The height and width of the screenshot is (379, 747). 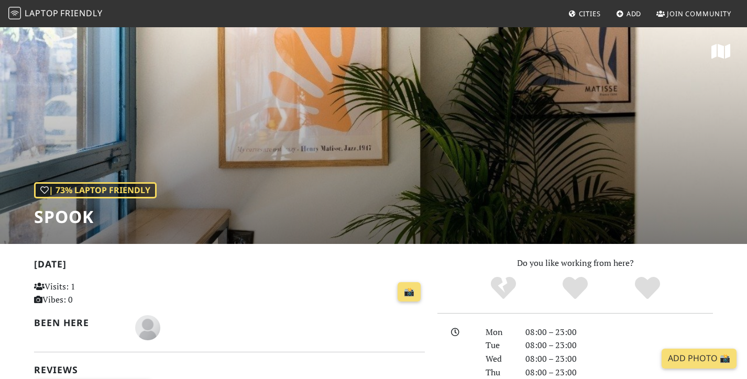 What do you see at coordinates (634, 14) in the screenshot?
I see `span: Add` at bounding box center [634, 14].